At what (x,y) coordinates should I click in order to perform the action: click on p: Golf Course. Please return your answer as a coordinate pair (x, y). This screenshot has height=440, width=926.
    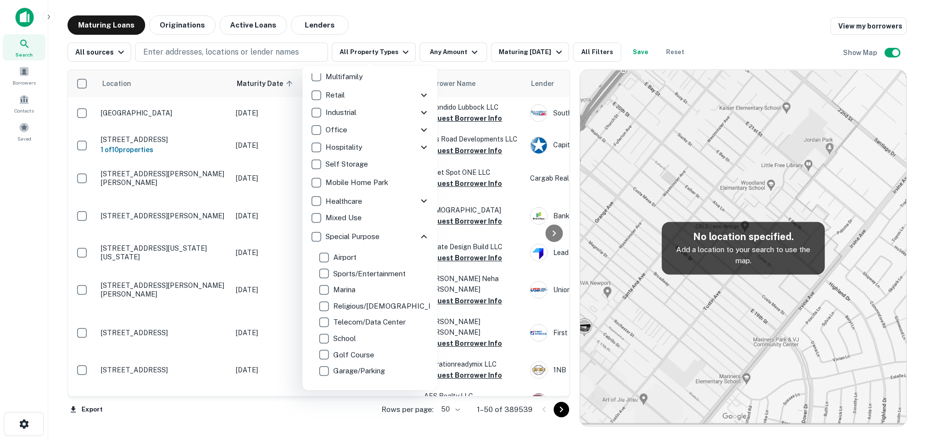
    Looking at the image, I should click on (355, 355).